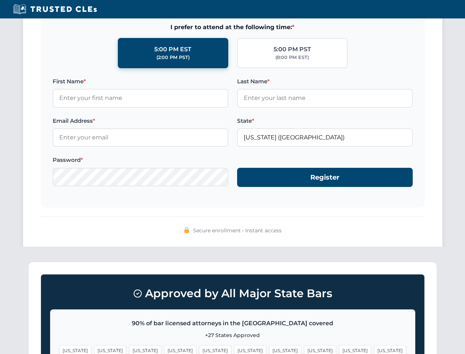 This screenshot has height=354, width=465. Describe the element at coordinates (325, 121) in the screenshot. I see `label: State` at that location.